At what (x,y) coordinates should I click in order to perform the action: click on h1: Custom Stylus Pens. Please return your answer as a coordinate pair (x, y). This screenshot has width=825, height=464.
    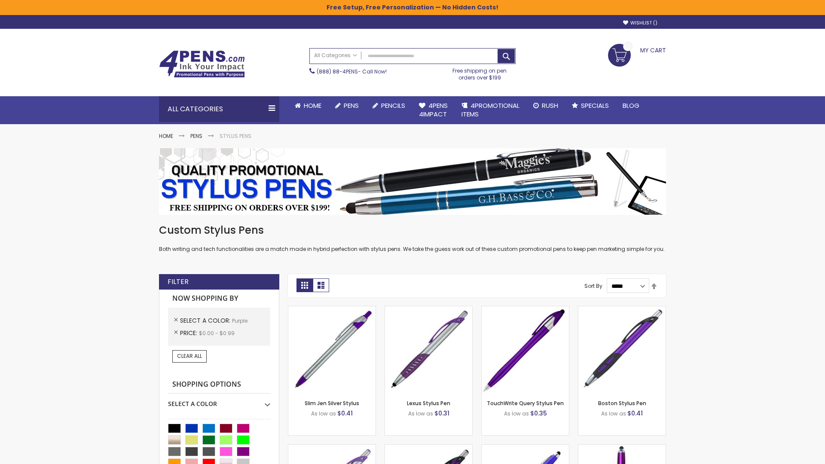
    Looking at the image, I should click on (413, 230).